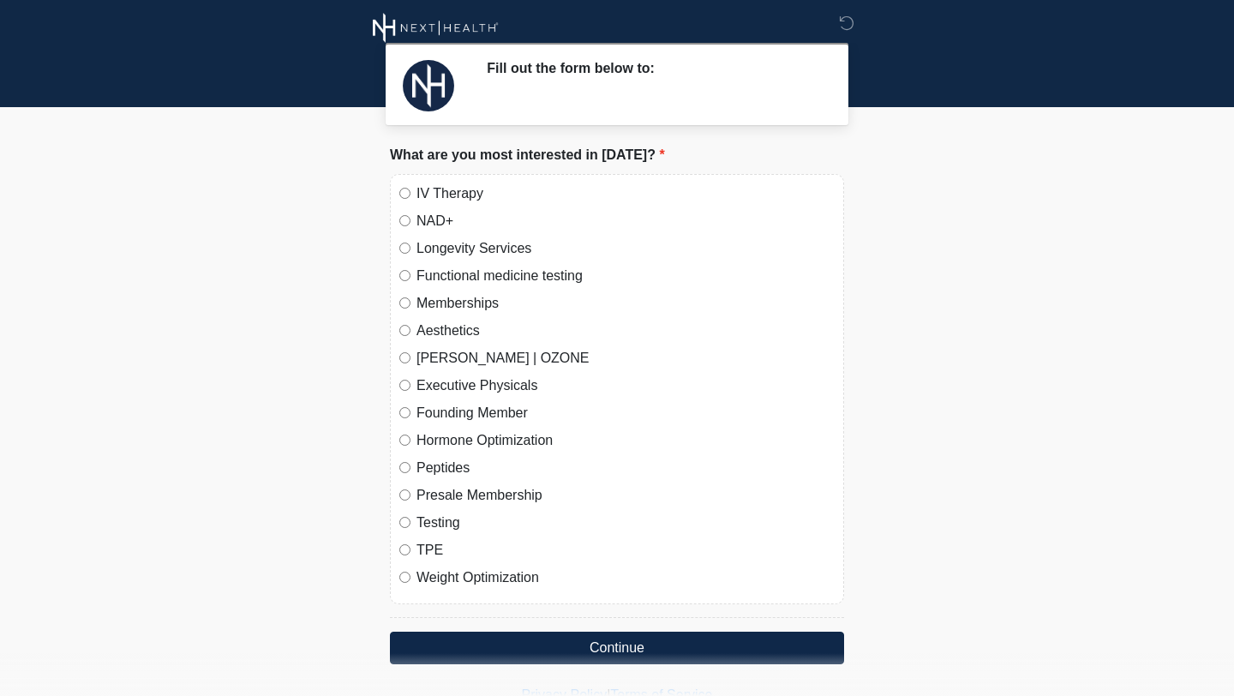 The height and width of the screenshot is (696, 1234). What do you see at coordinates (405, 495) in the screenshot?
I see `input: Presale Membership` at bounding box center [405, 495].